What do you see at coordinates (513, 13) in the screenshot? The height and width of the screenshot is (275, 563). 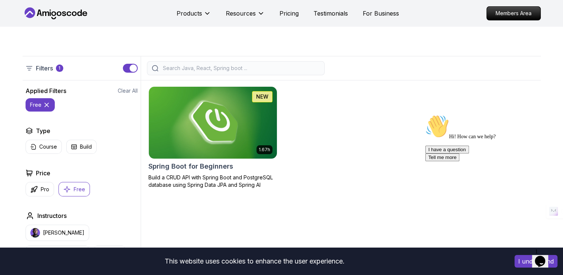 I see `p: Members Area` at bounding box center [513, 13].